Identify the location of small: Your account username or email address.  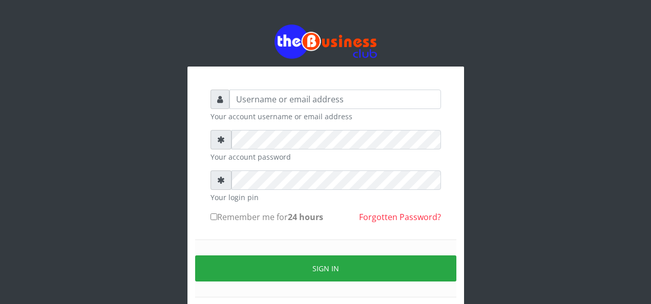
(326, 116).